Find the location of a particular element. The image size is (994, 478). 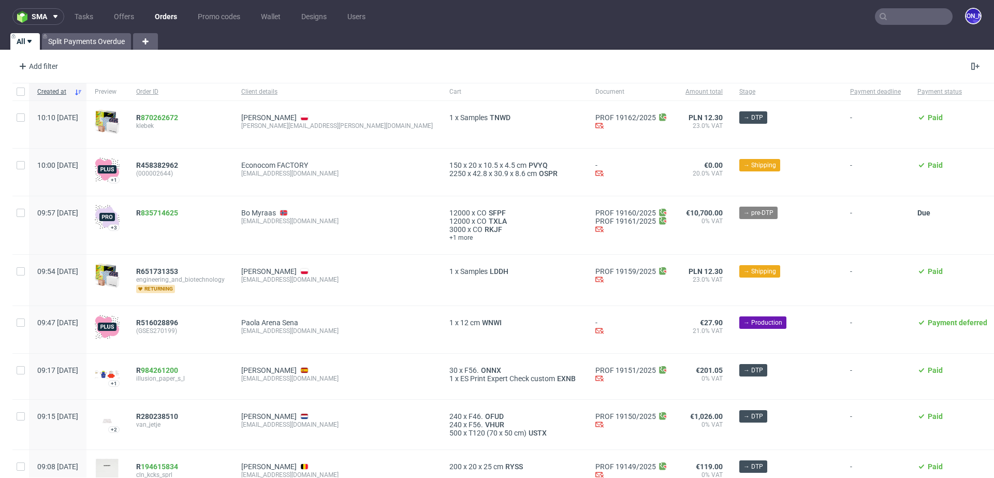

span: RYSS is located at coordinates (514, 467).